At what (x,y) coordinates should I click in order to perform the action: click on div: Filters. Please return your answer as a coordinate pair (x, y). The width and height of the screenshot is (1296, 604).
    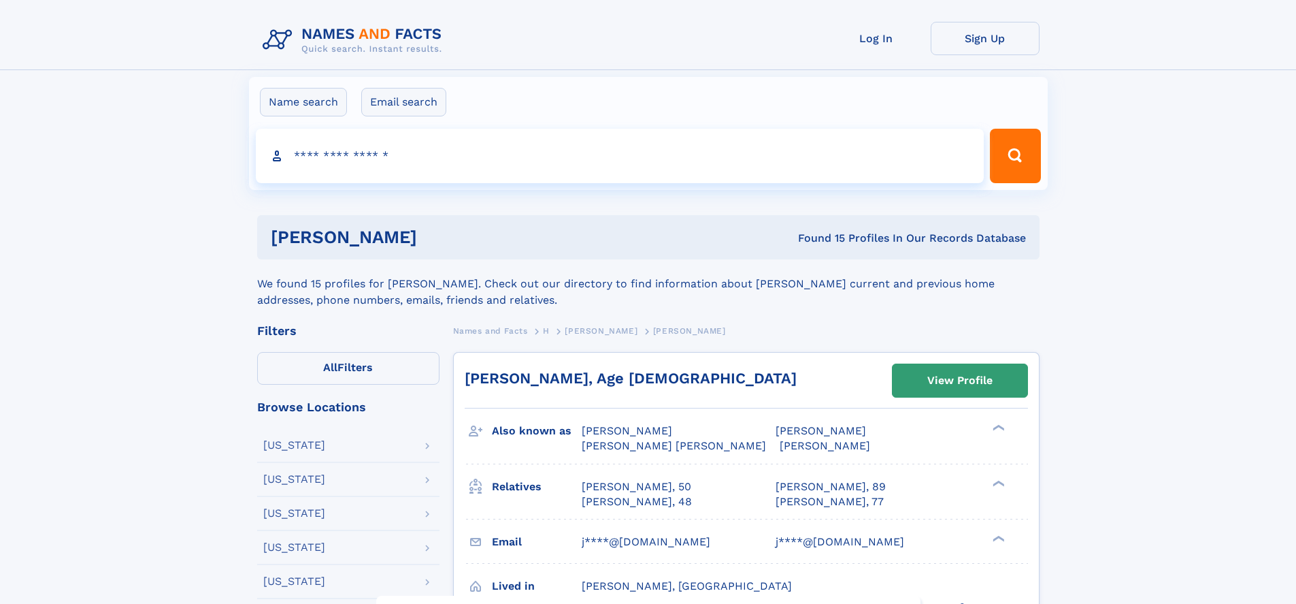
    Looking at the image, I should click on (348, 331).